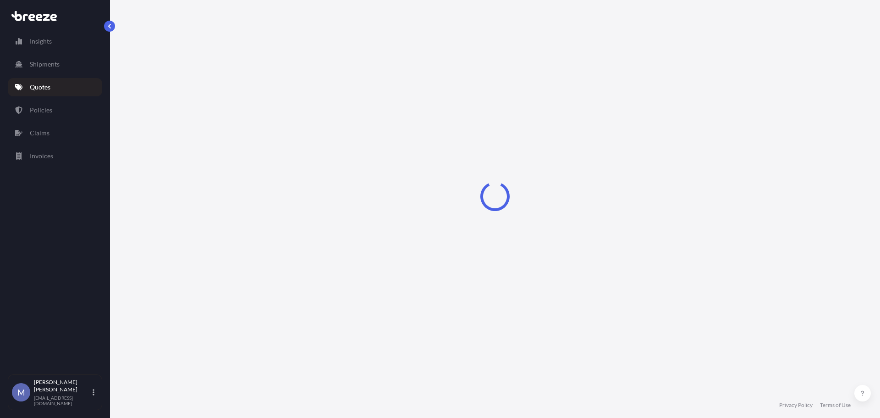 This screenshot has height=418, width=880. What do you see at coordinates (55, 64) in the screenshot?
I see `a: Shipments` at bounding box center [55, 64].